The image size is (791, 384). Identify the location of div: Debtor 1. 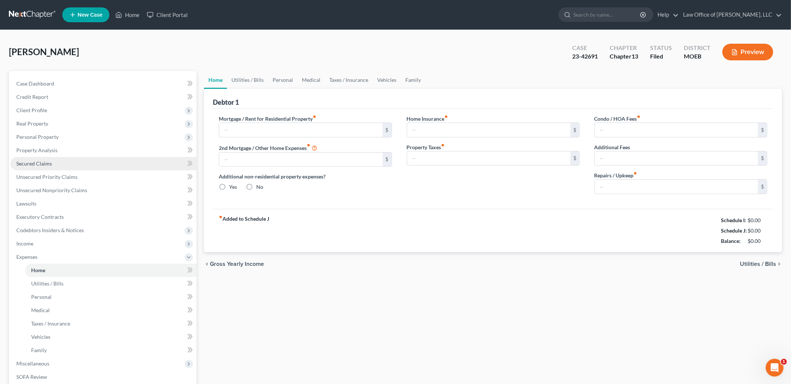
(226, 102).